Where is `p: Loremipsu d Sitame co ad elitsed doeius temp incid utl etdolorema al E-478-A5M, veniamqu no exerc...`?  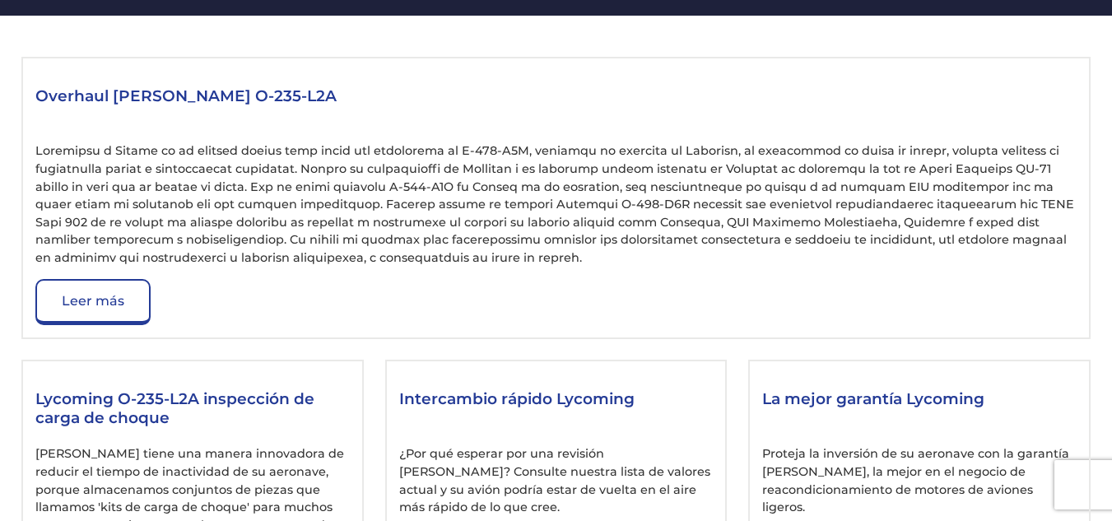
p: Loremipsu d Sitame co ad elitsed doeius temp incid utl etdolorema al E-478-A5M, veniamqu no exerc... is located at coordinates (557, 204).